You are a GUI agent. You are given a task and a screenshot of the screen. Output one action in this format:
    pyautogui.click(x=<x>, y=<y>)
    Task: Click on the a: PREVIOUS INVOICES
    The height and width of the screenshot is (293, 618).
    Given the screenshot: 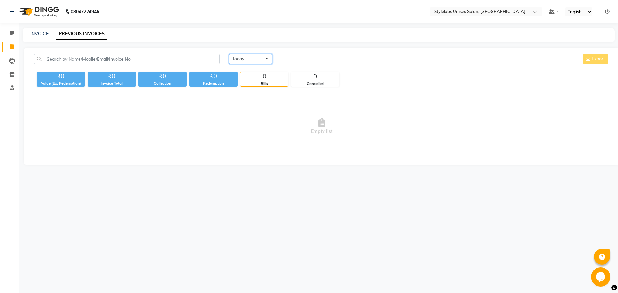 What is the action you would take?
    pyautogui.click(x=82, y=34)
    